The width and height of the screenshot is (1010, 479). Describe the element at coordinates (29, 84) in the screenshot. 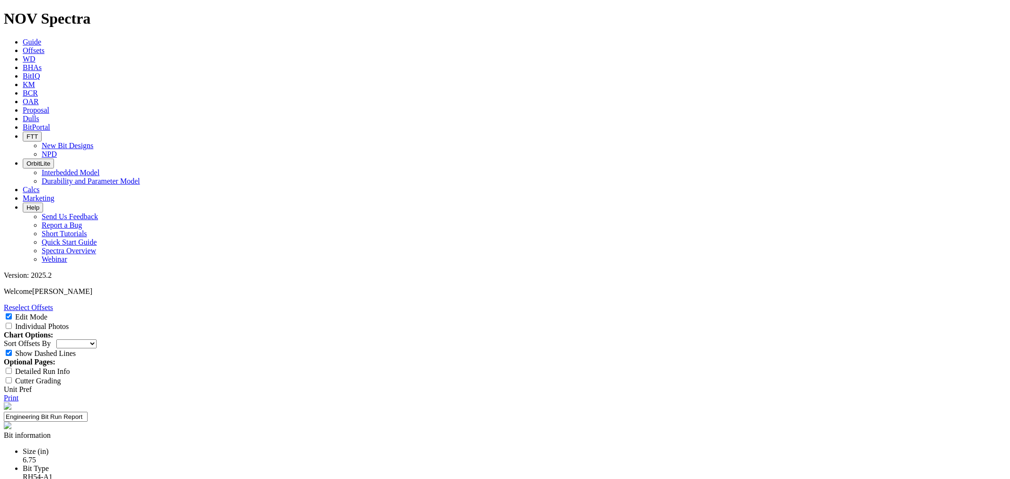

I see `a: KM` at that location.